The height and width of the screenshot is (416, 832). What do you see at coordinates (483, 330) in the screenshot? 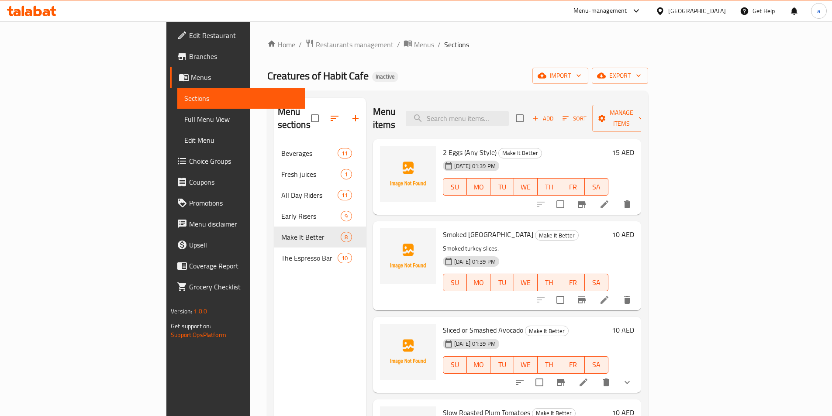
I see `span: Sliced or Smashed Avocado` at bounding box center [483, 330].